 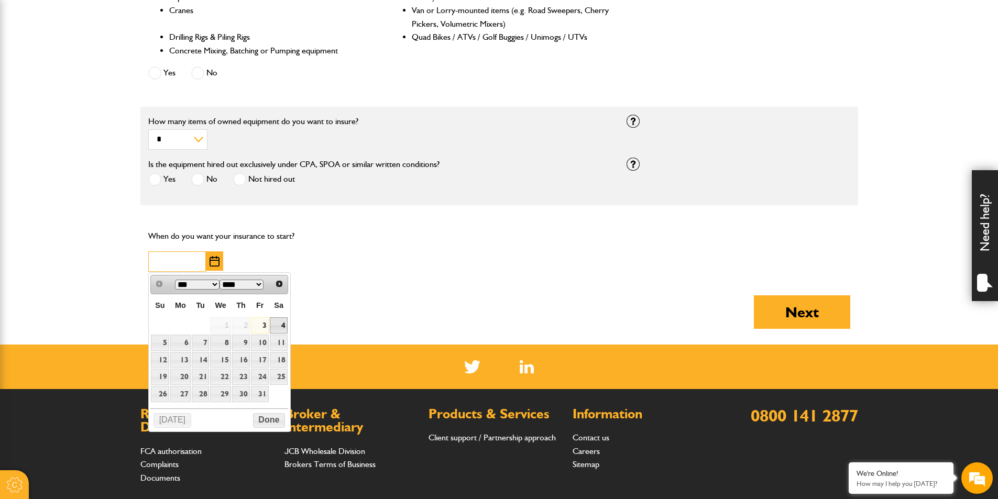 I want to click on a: 3, so click(x=260, y=325).